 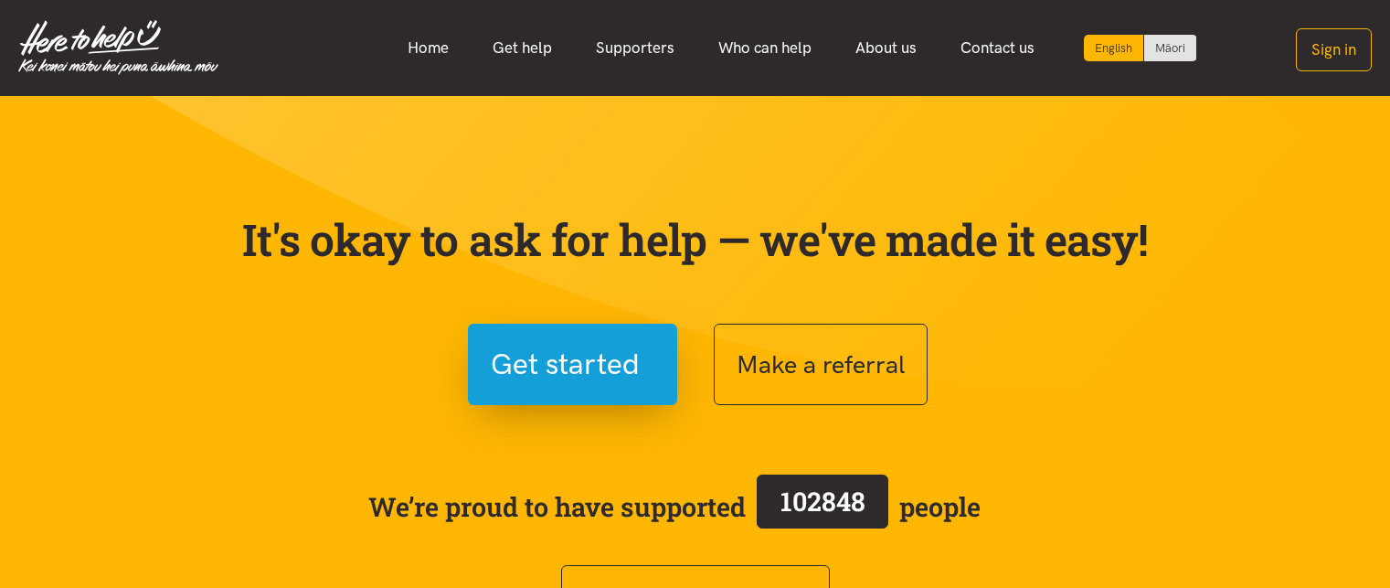 I want to click on img: Home, so click(x=118, y=48).